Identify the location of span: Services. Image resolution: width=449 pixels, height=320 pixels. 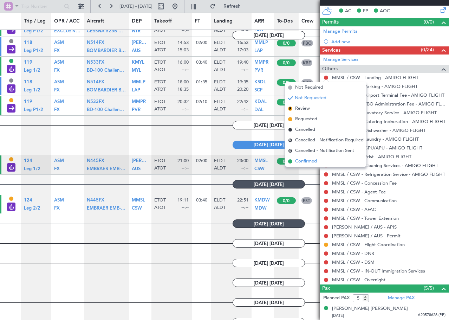
(331, 50).